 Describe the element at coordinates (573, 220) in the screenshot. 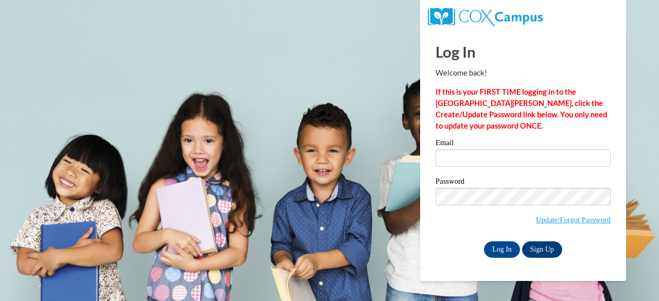

I see `a: Update/Forgot Password` at that location.